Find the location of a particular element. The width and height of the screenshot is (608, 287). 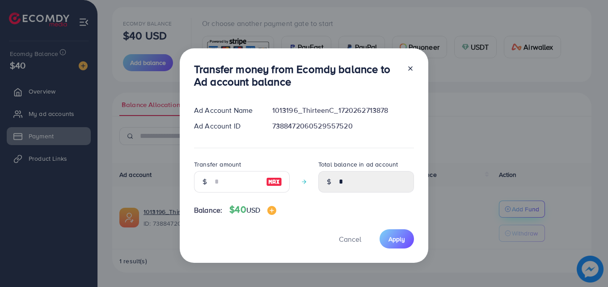

h3: Transfer money from Ecomdy balance to Ad account balance is located at coordinates (297, 76).